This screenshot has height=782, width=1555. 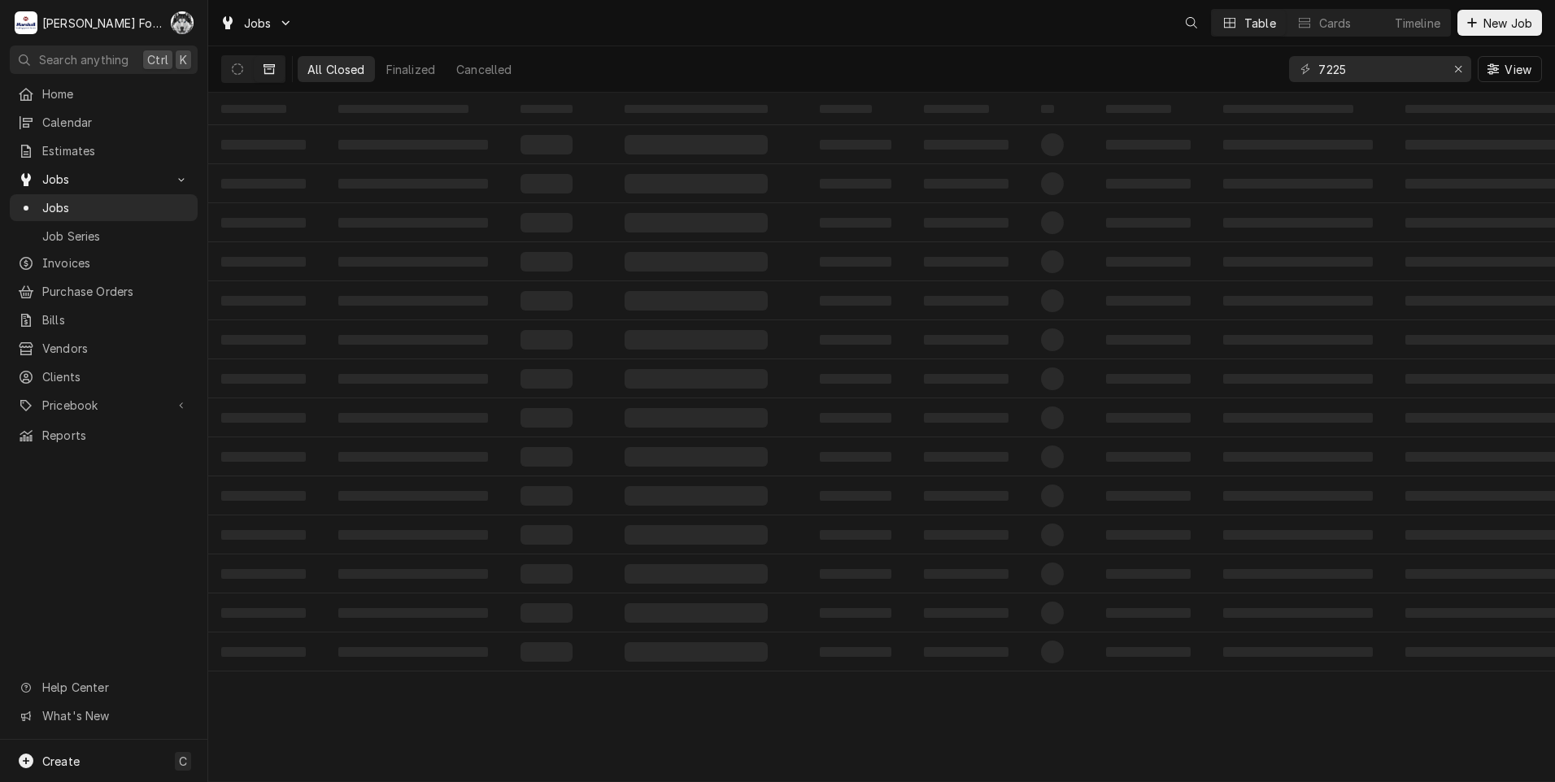 I want to click on div: M, so click(x=26, y=23).